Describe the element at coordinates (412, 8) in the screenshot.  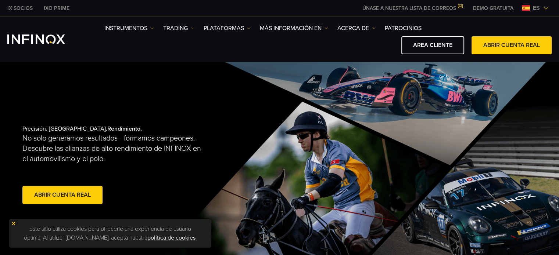
I see `a: ÚNASE A NUESTRA LISTA DE CORREOS` at that location.